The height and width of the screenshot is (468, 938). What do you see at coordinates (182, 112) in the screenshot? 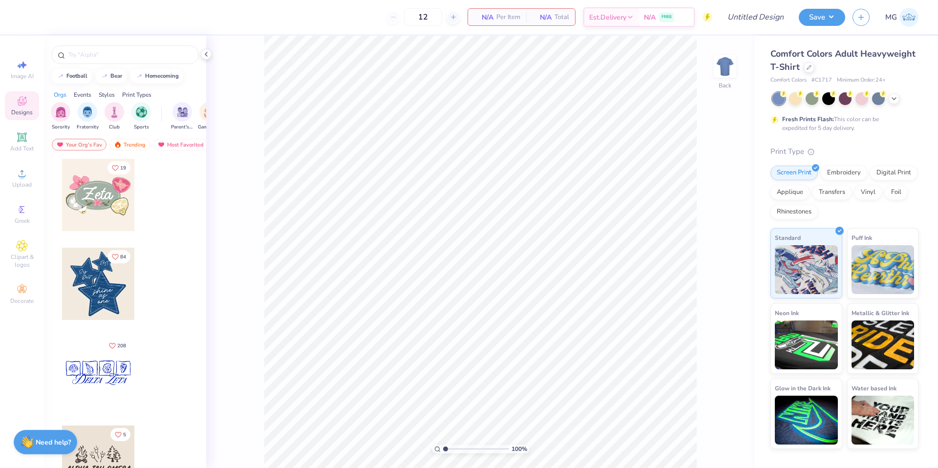
I see `img: Parent's Weekend Image` at bounding box center [182, 112].